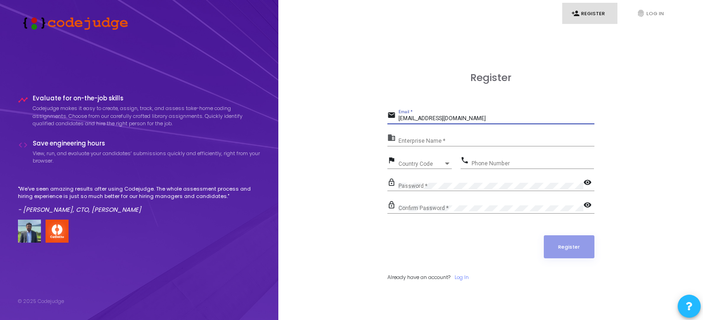  What do you see at coordinates (576, 13) in the screenshot?
I see `i: person_add` at bounding box center [576, 13].